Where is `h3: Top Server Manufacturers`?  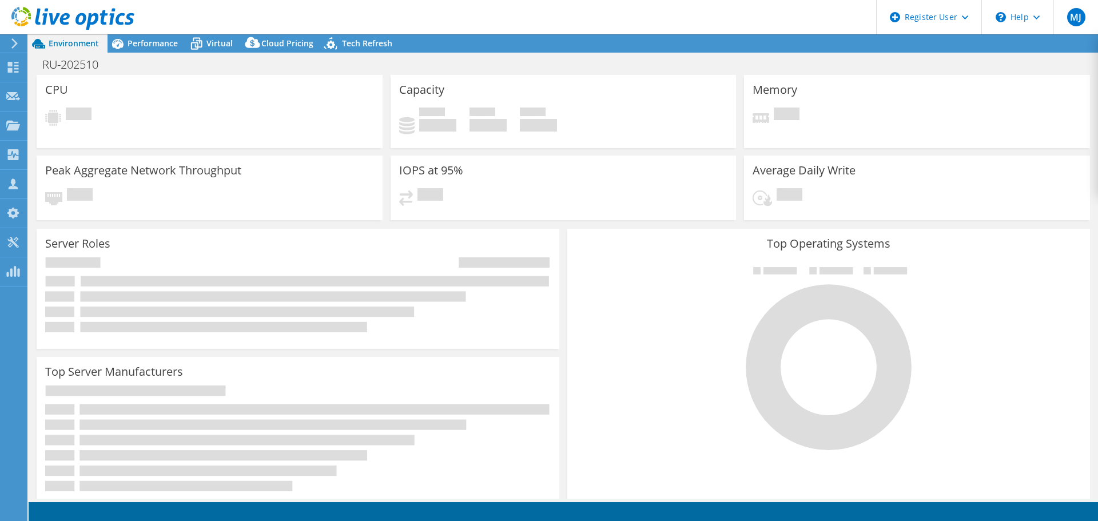 h3: Top Server Manufacturers is located at coordinates (114, 372).